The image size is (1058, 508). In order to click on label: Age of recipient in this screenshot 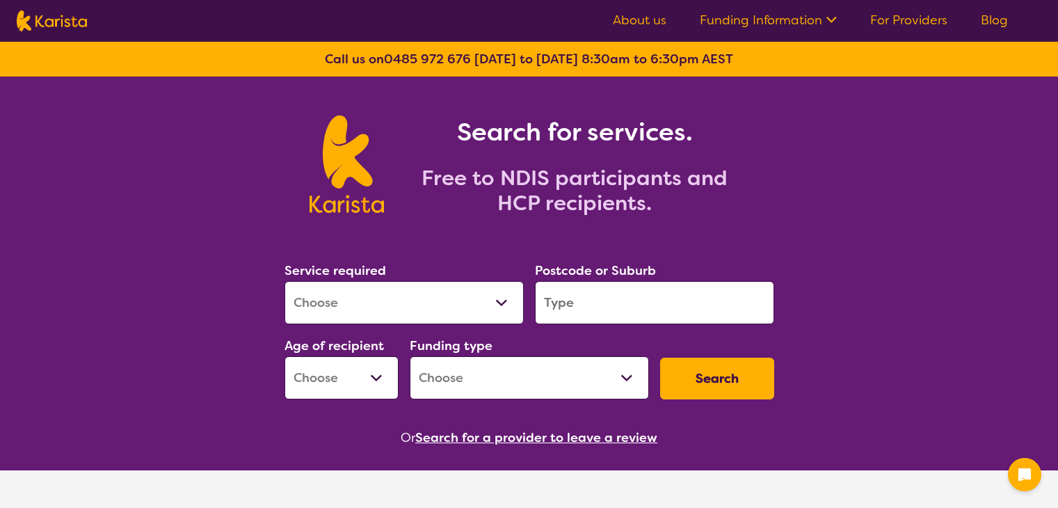, I will do `click(334, 346)`.